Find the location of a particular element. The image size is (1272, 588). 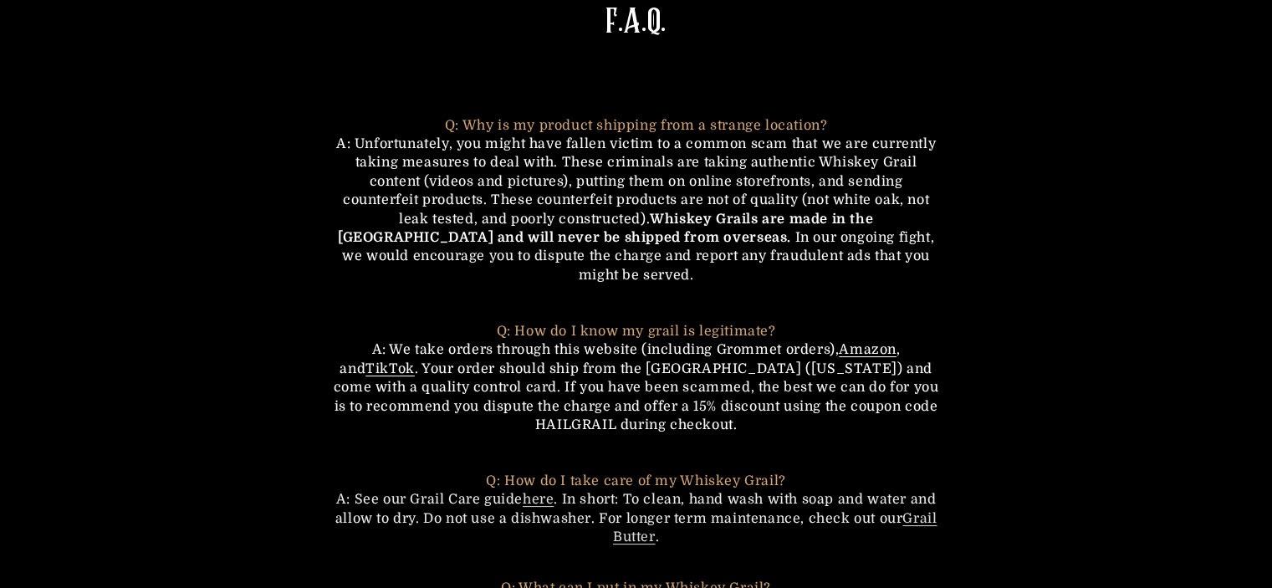

span: Q: How do I take care of my Whiskey Grail? is located at coordinates (635, 481).